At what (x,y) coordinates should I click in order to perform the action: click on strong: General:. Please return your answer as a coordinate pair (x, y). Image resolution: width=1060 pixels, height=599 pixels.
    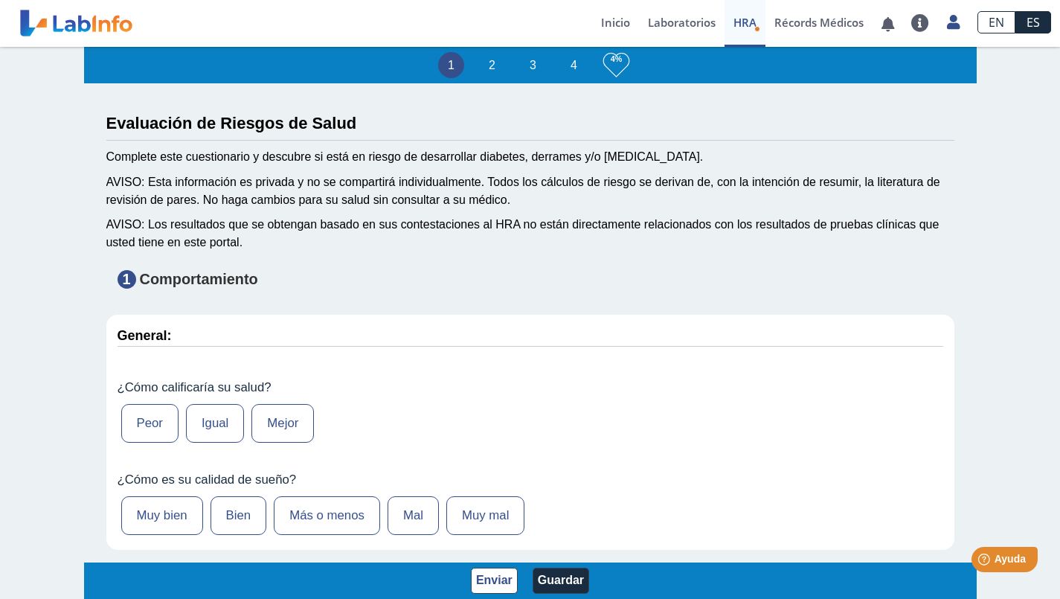
    Looking at the image, I should click on (144, 336).